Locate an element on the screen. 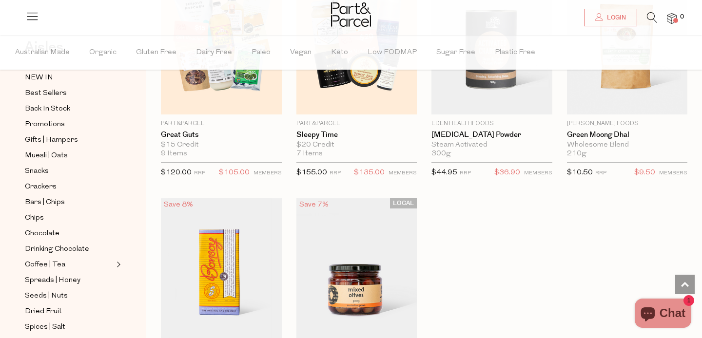 The image size is (702, 338). a: Drinking Chocolate is located at coordinates (69, 249).